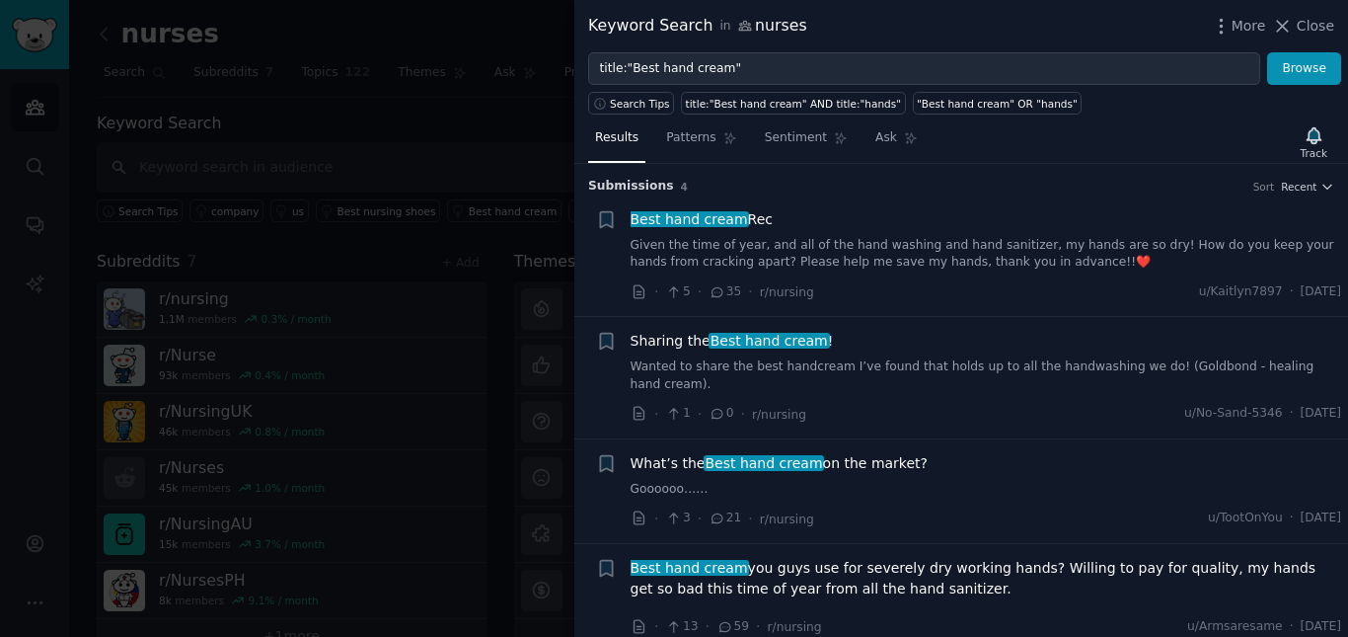 Image resolution: width=1348 pixels, height=637 pixels. What do you see at coordinates (1314, 153) in the screenshot?
I see `div: Track` at bounding box center [1314, 153].